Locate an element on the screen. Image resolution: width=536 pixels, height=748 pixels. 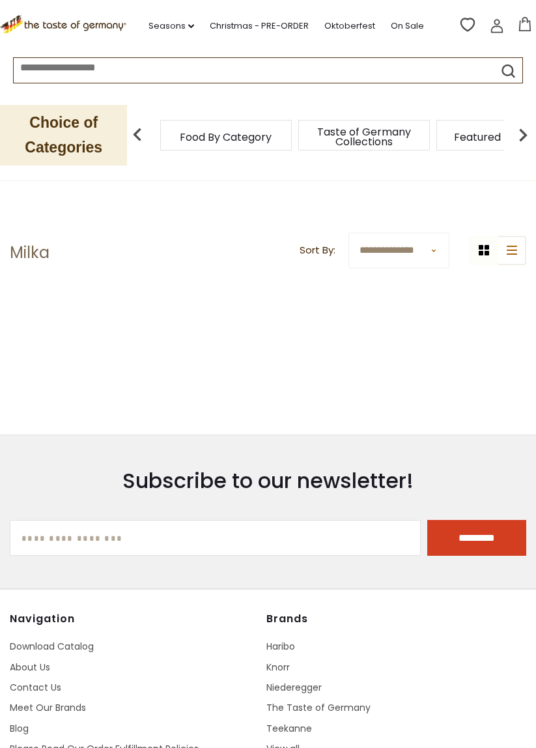
a: About Us is located at coordinates (30, 667).